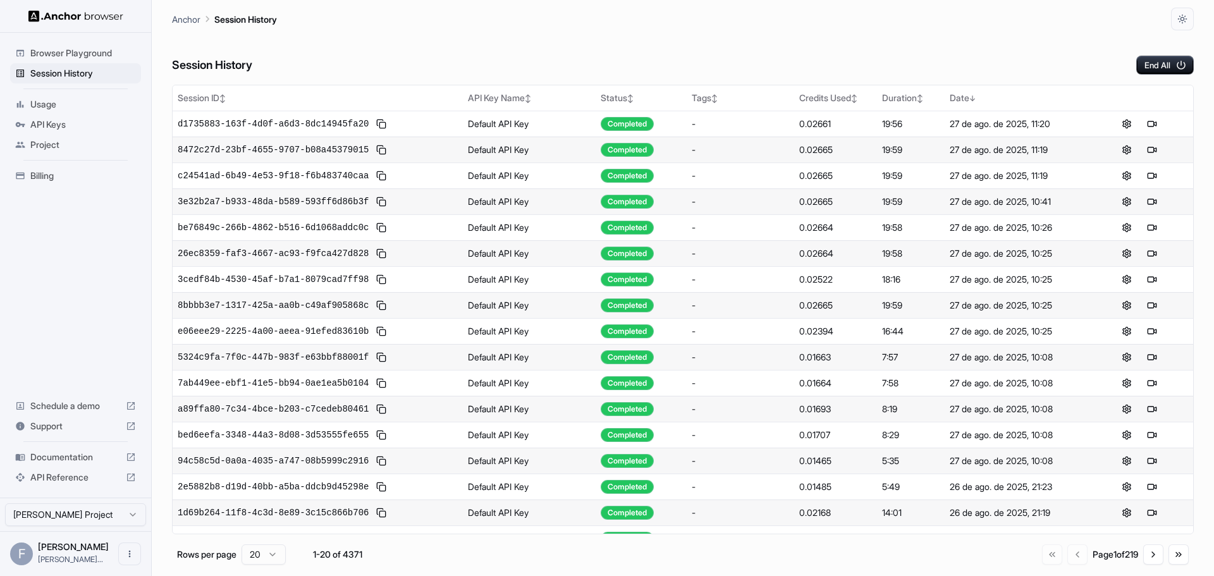  Describe the element at coordinates (212, 65) in the screenshot. I see `h6: Session History` at that location.